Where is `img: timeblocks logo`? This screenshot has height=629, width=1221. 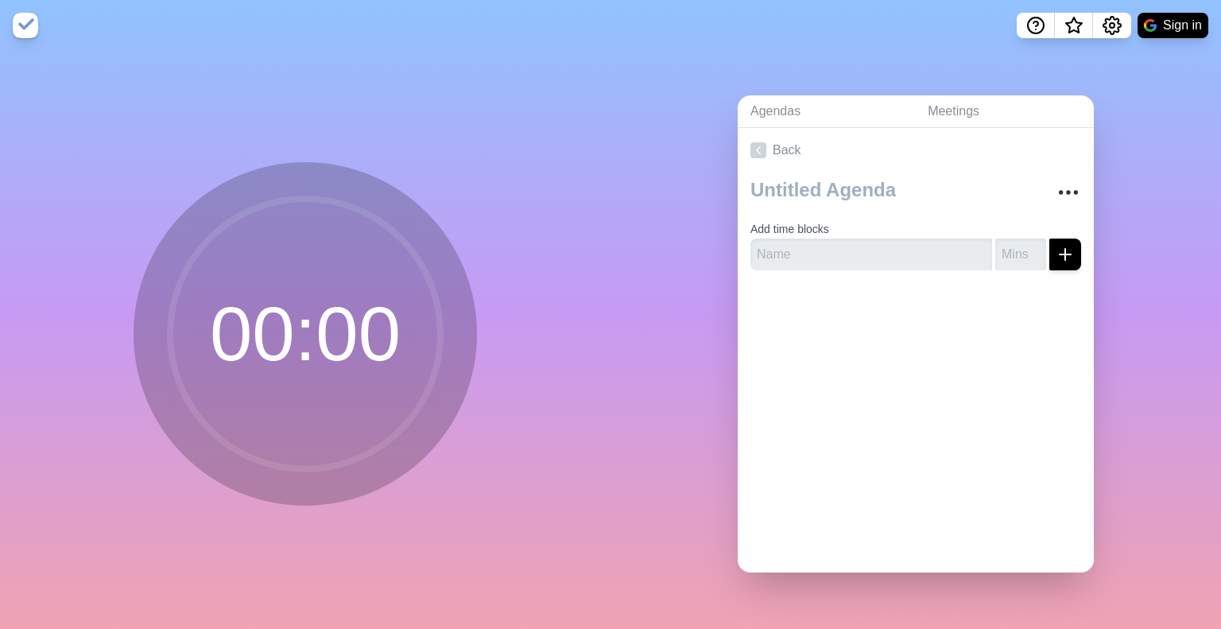
img: timeblocks logo is located at coordinates (25, 25).